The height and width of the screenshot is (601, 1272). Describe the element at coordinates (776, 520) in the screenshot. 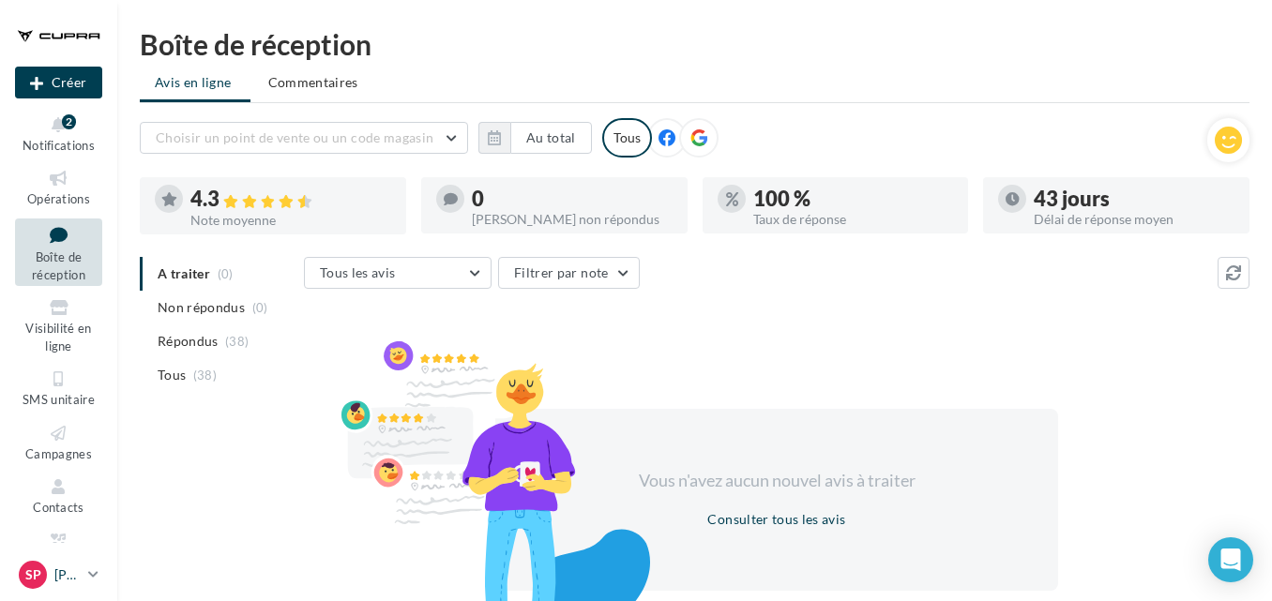

I see `button: Consulter tous les avis` at that location.